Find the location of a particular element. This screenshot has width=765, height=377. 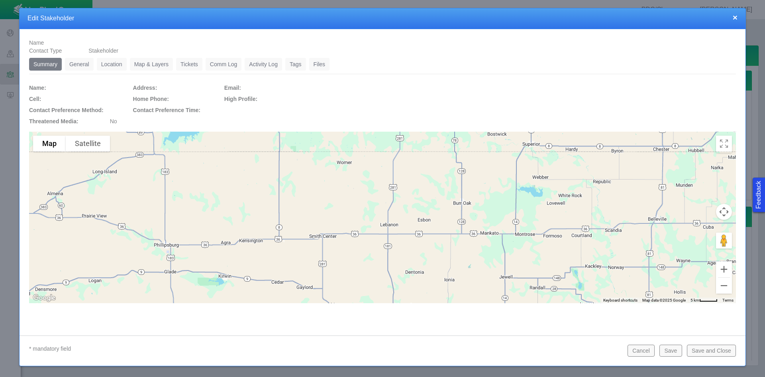

button: Zoom in is located at coordinates (724, 269).